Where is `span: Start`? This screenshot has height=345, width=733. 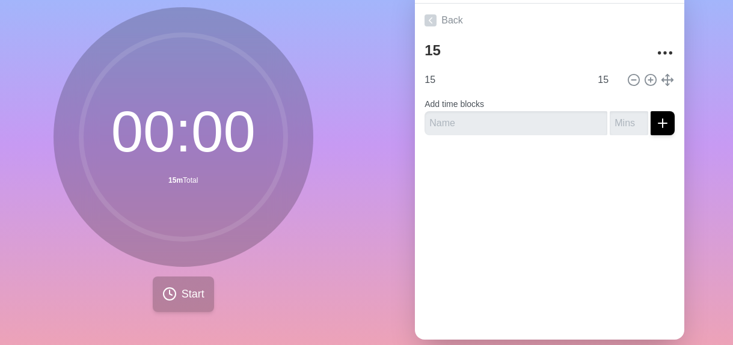
span: Start is located at coordinates (193, 294).